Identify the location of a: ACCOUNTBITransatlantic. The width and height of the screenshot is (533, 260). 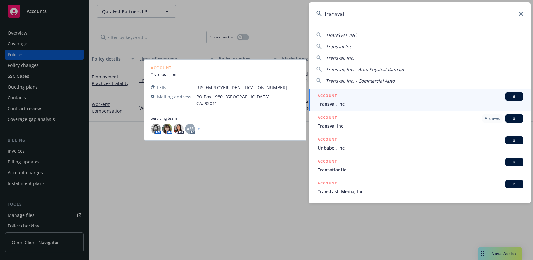
(420, 165).